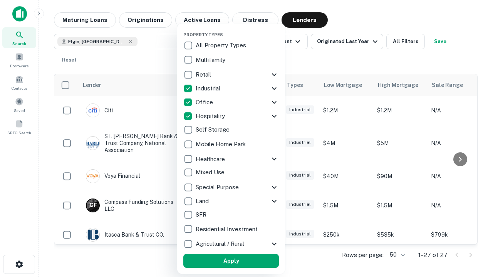 The width and height of the screenshot is (493, 277). What do you see at coordinates (211, 60) in the screenshot?
I see `p: Multifamily` at bounding box center [211, 60].